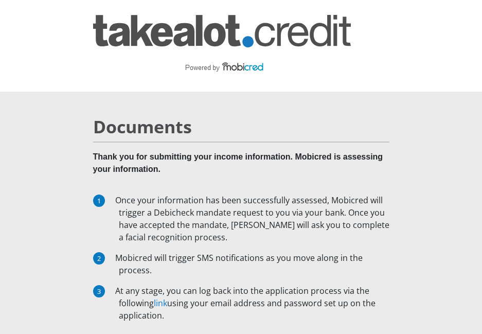  What do you see at coordinates (222, 46) in the screenshot?
I see `img: takealot_credit logo` at bounding box center [222, 46].